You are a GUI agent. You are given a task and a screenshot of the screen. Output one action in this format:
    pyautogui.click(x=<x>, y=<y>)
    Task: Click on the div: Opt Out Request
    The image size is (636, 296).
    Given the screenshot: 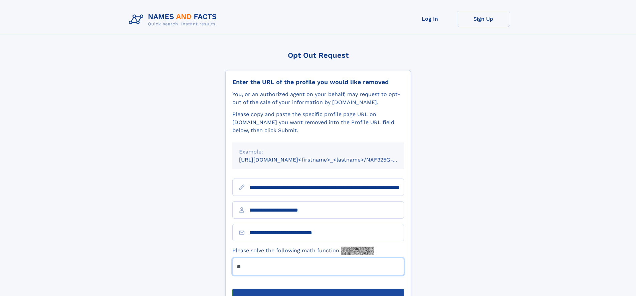 What is the action you would take?
    pyautogui.click(x=318, y=55)
    